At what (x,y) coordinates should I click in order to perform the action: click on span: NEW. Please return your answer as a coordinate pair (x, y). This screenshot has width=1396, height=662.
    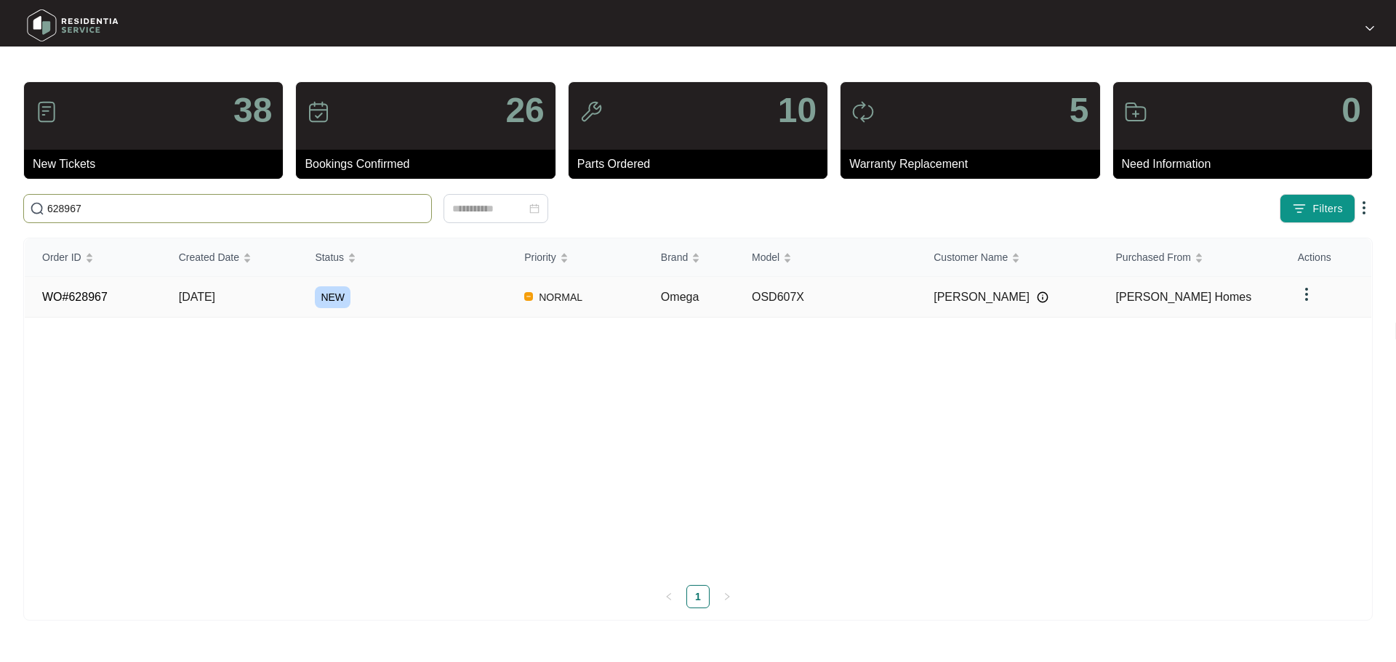
    Looking at the image, I should click on (332, 297).